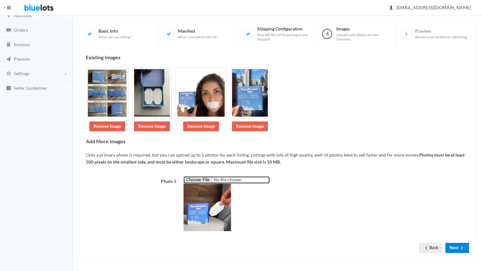  What do you see at coordinates (441, 34) in the screenshot?
I see `span: Preview` at bounding box center [441, 34].